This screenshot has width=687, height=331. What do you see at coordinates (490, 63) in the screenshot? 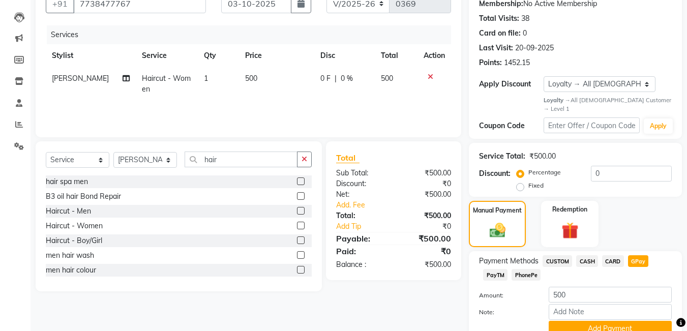
I see `div: Points:` at bounding box center [490, 63].